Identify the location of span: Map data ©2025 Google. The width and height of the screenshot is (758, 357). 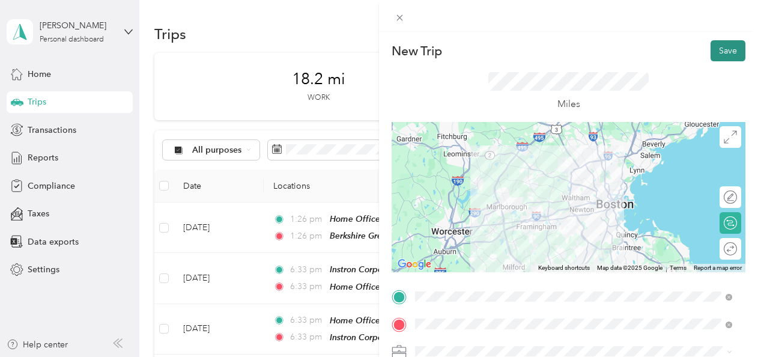
(630, 267).